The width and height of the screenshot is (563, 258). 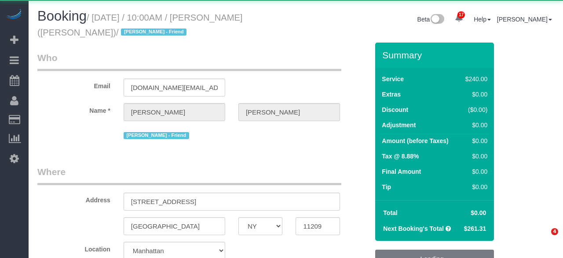 What do you see at coordinates (414, 141) in the screenshot?
I see `label: Amount (before Taxes)` at bounding box center [414, 141].